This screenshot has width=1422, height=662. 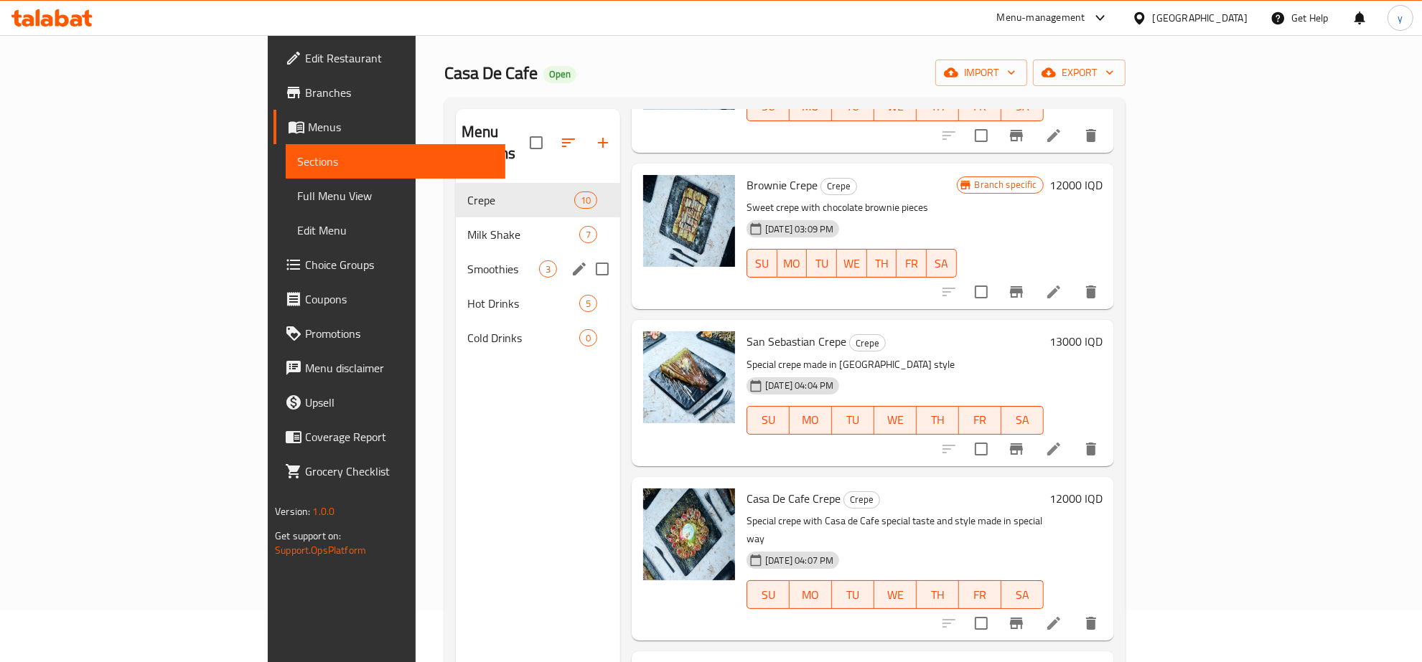 What do you see at coordinates (399, 472) in the screenshot?
I see `span: Grocery Checklist` at bounding box center [399, 472].